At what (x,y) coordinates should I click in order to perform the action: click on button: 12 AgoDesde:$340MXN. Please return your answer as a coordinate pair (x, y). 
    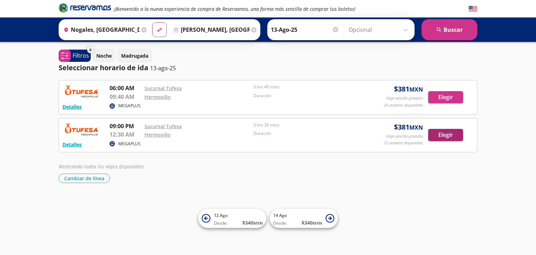
    Looking at the image, I should click on (232, 218).